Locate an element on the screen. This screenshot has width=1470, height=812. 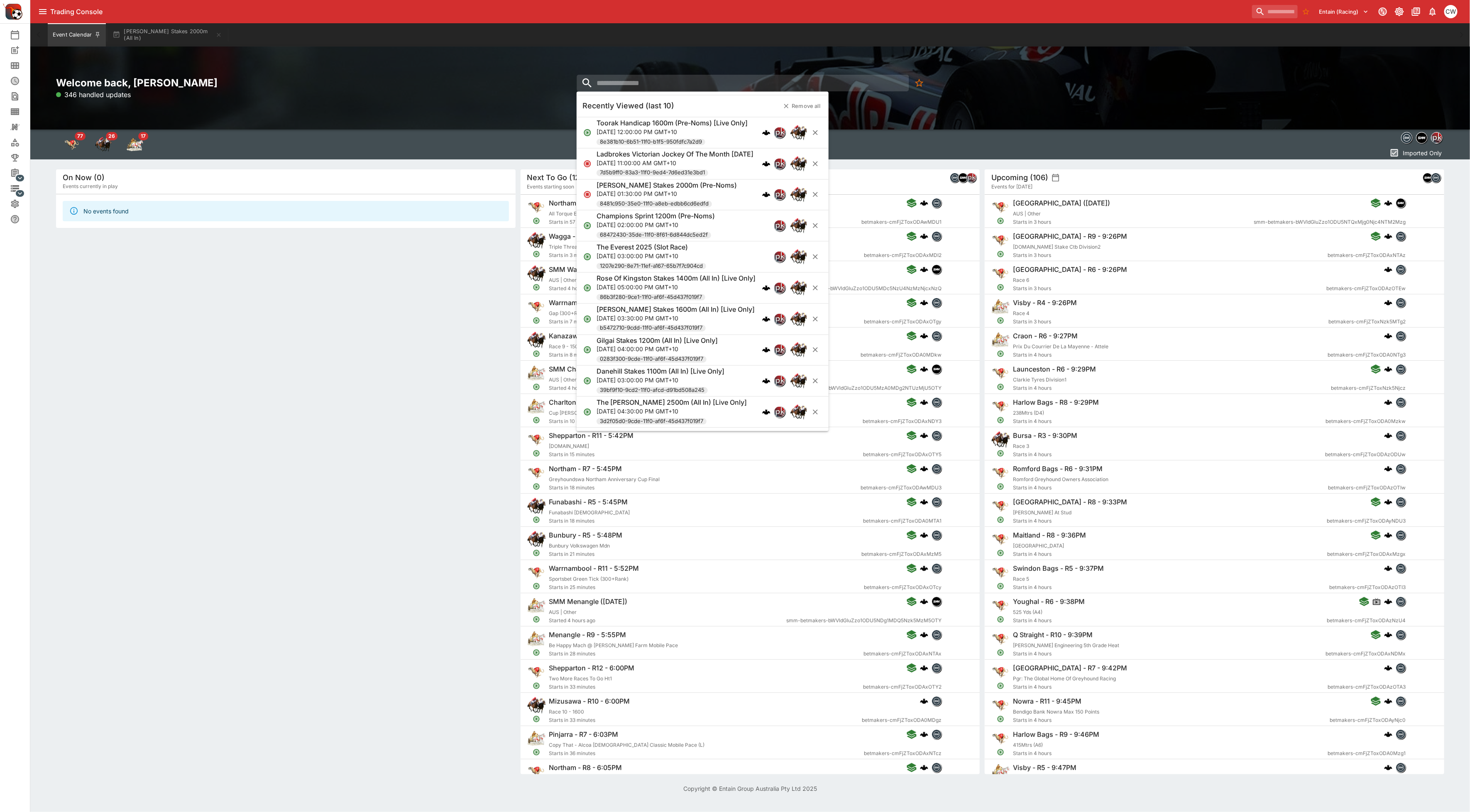
span: betmakers-cmFjZToxODAxNTcz is located at coordinates (902, 753).